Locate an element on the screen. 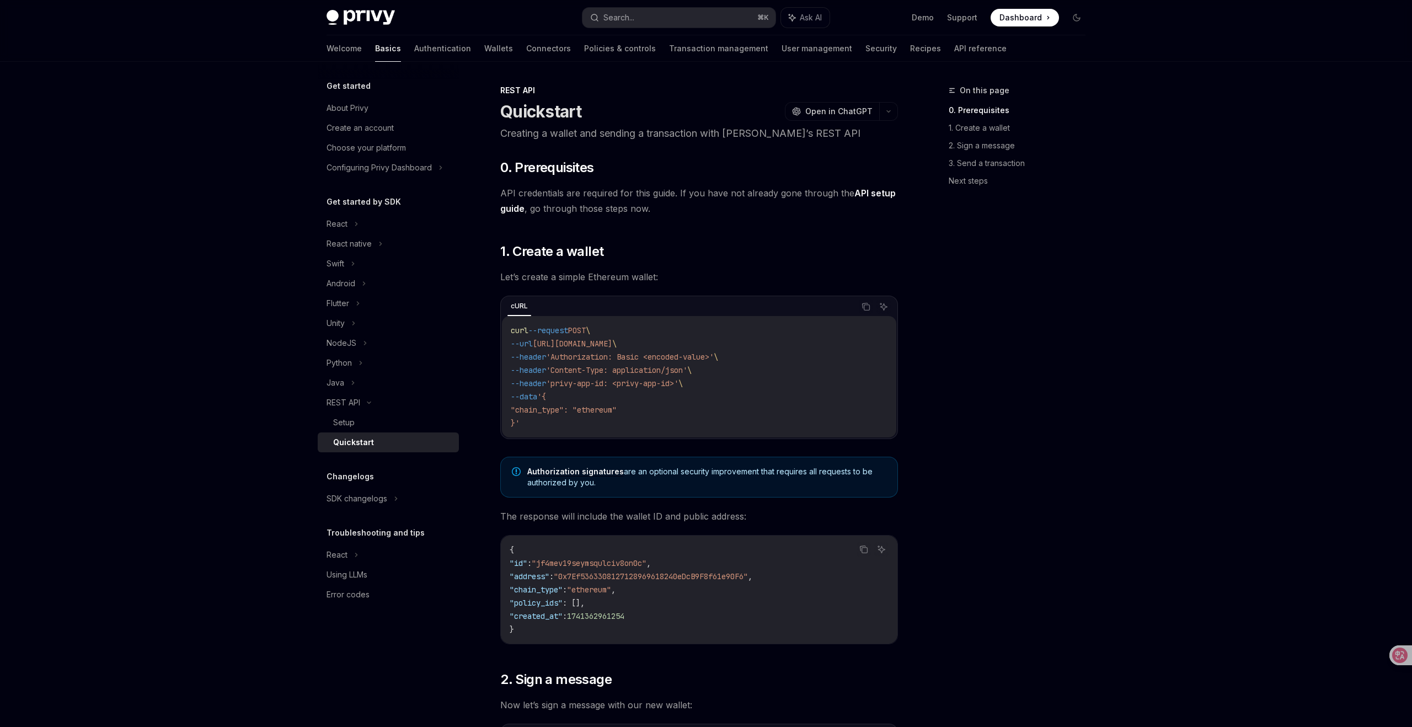 The image size is (1412, 727). span: 1. Create a wallet is located at coordinates (551, 251).